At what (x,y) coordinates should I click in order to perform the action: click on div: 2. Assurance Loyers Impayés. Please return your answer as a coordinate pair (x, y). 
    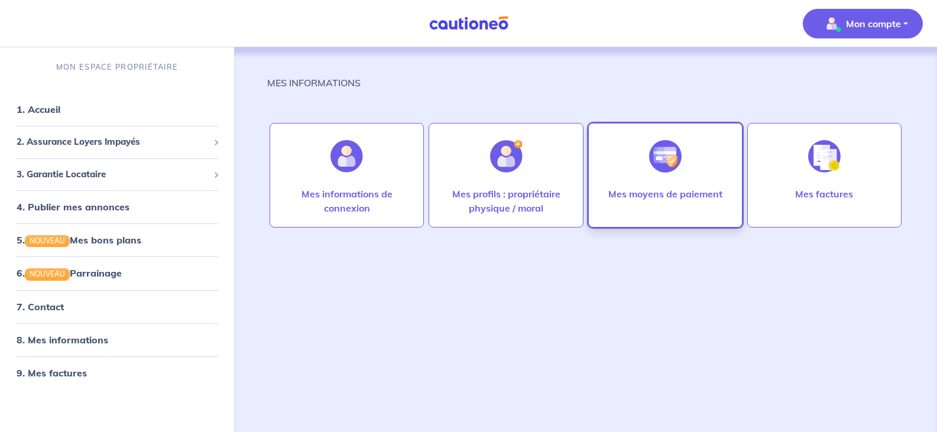
    Looking at the image, I should click on (117, 142).